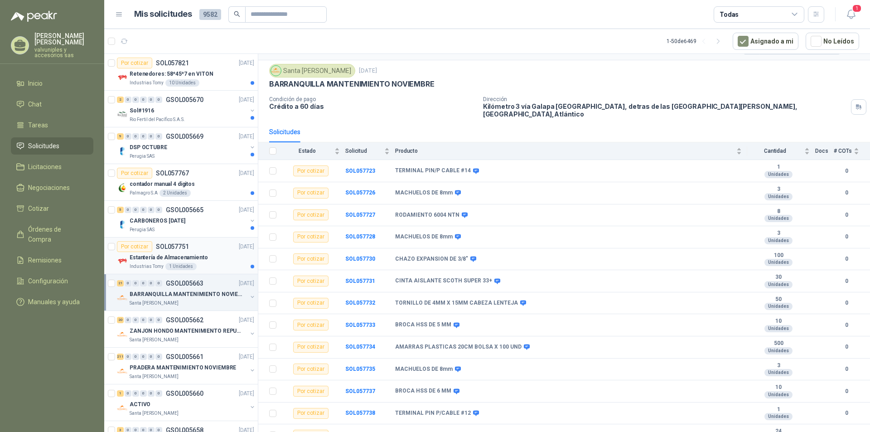  Describe the element at coordinates (852, 151) in the screenshot. I see `th: # COTs` at that location.